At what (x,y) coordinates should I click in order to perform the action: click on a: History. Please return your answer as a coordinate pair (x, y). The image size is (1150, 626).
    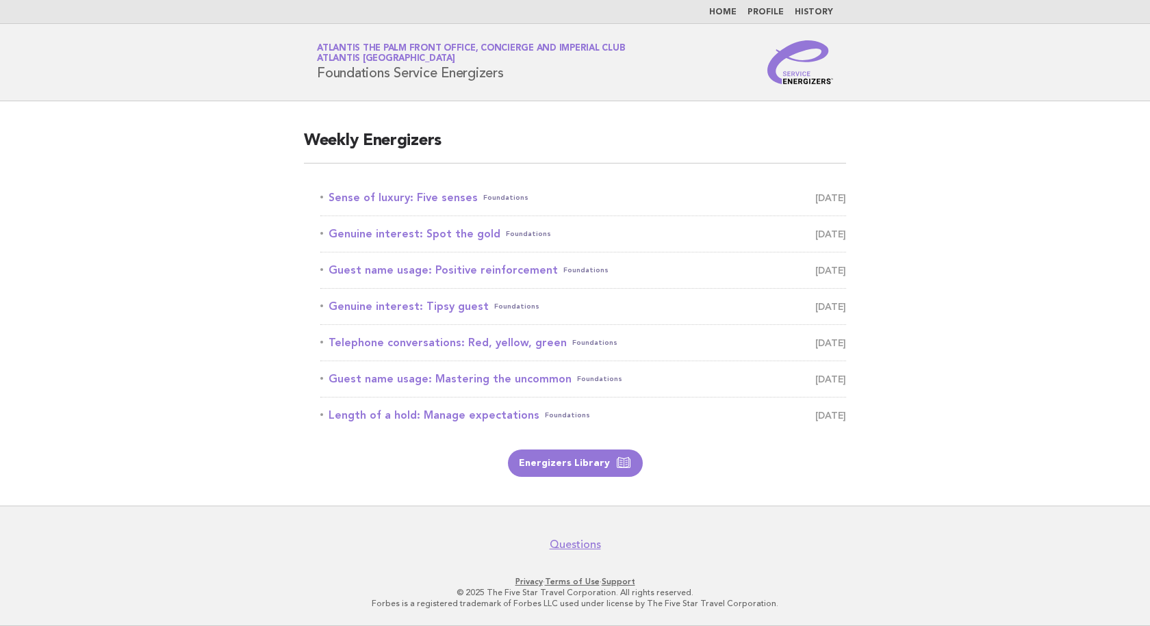
    Looking at the image, I should click on (814, 12).